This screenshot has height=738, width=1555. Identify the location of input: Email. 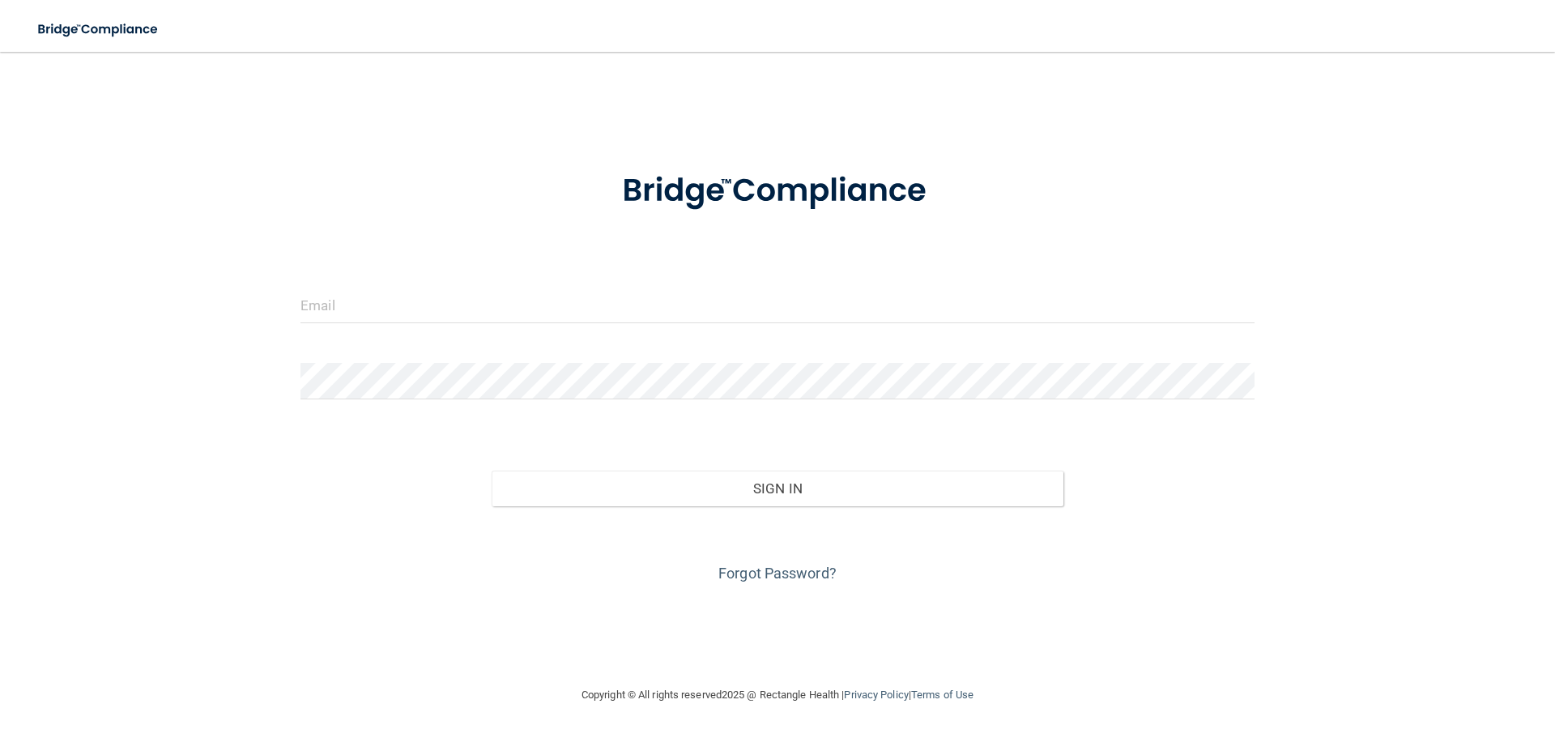
(778, 305).